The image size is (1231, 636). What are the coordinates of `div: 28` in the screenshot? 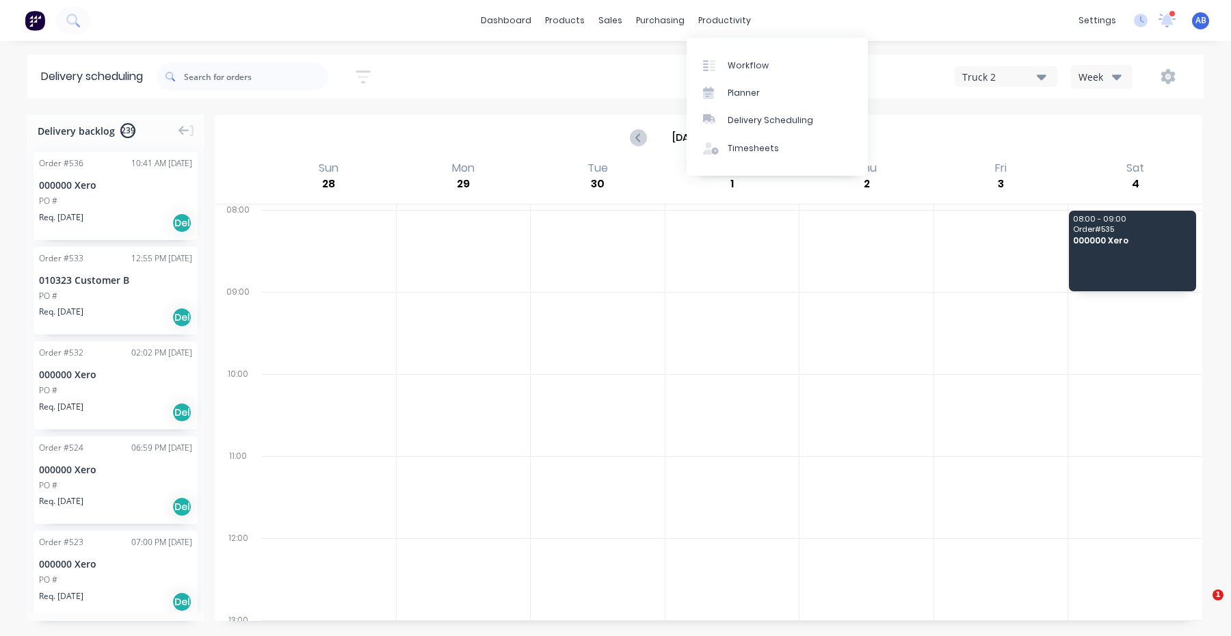 It's located at (328, 184).